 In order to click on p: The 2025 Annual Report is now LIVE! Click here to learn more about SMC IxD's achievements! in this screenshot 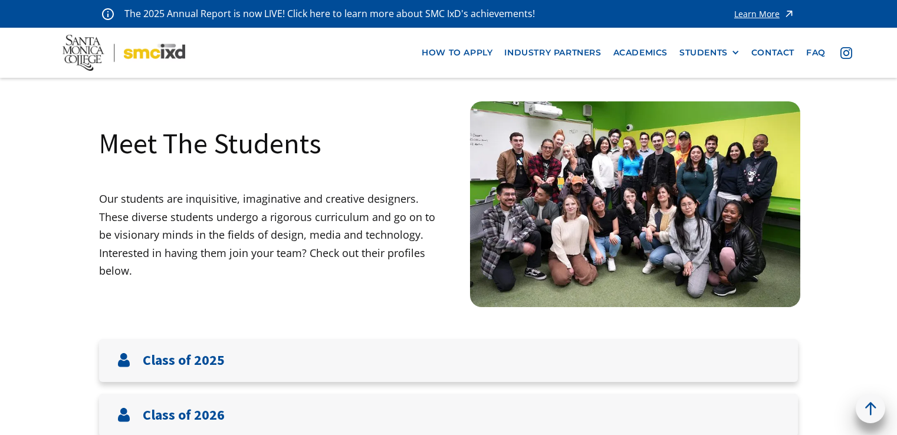, I will do `click(330, 14)`.